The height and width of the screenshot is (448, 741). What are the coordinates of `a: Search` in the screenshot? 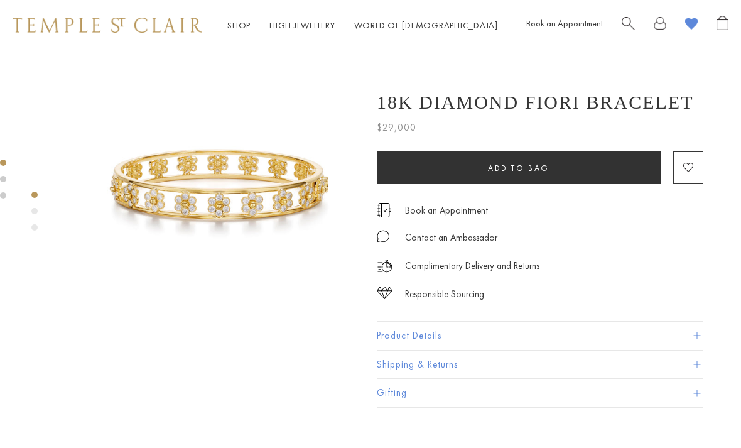 It's located at (628, 25).